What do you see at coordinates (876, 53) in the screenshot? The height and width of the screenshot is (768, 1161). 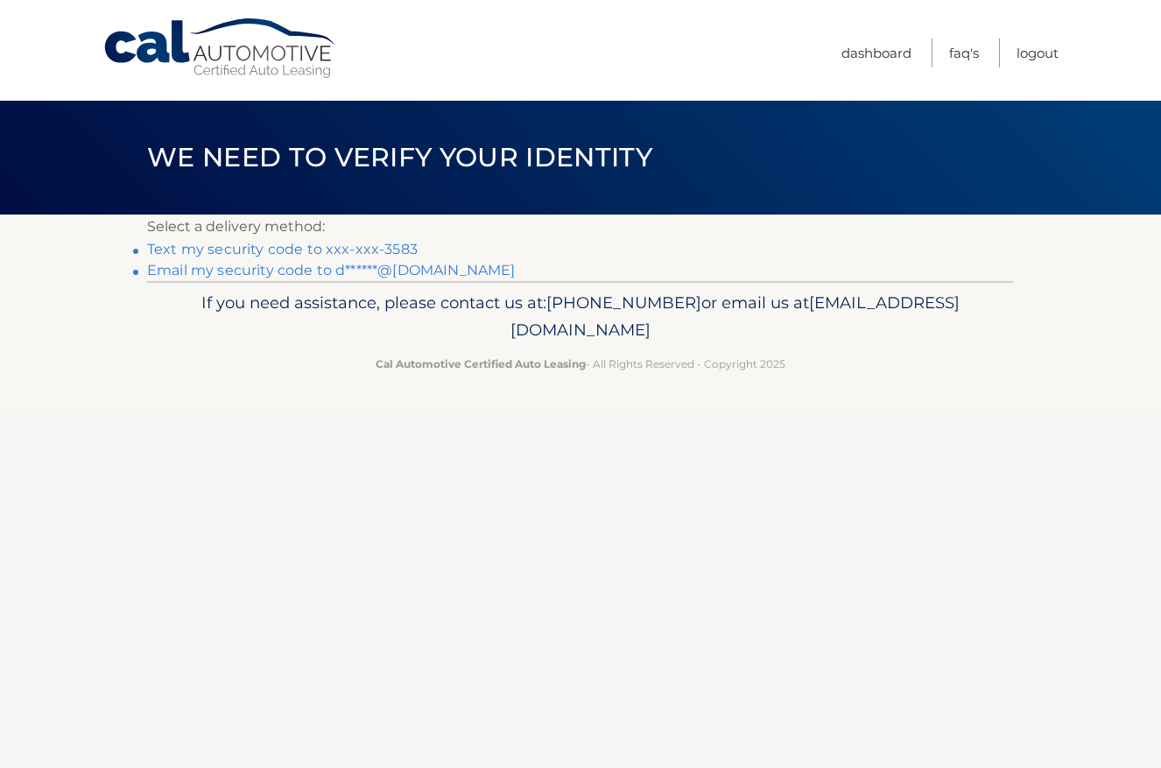 I see `a: Dashboard` at bounding box center [876, 53].